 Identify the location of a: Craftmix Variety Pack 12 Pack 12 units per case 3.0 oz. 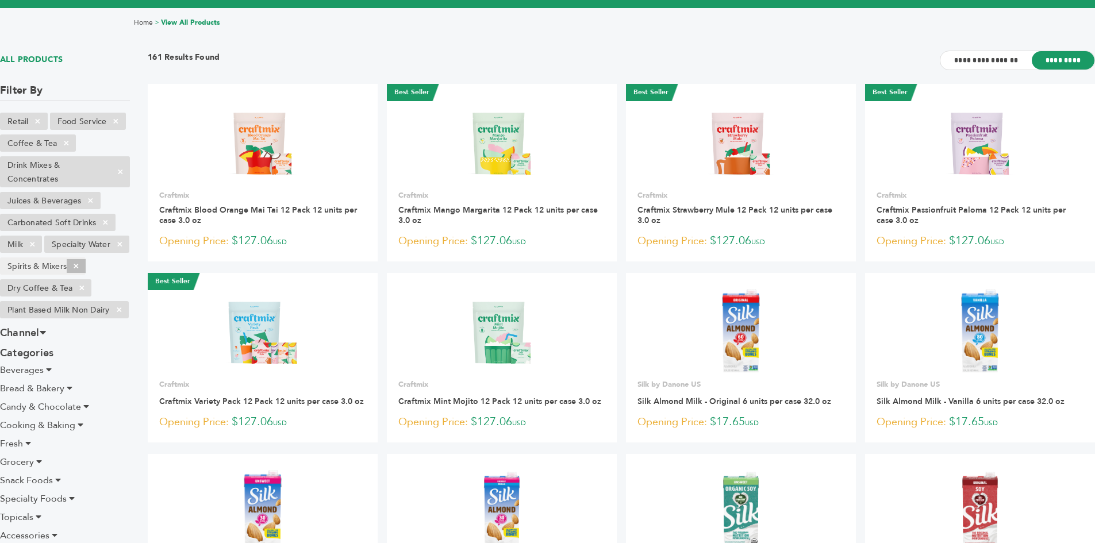
(261, 401).